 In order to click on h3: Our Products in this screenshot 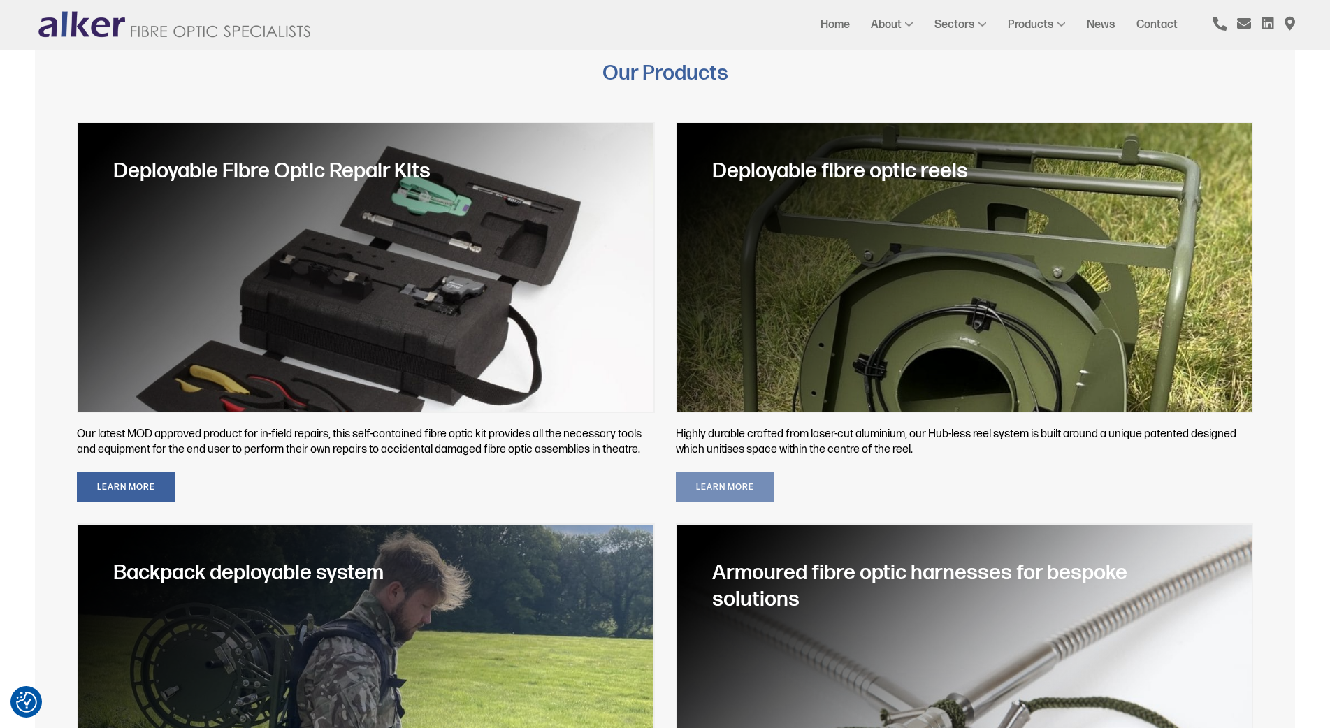, I will do `click(664, 73)`.